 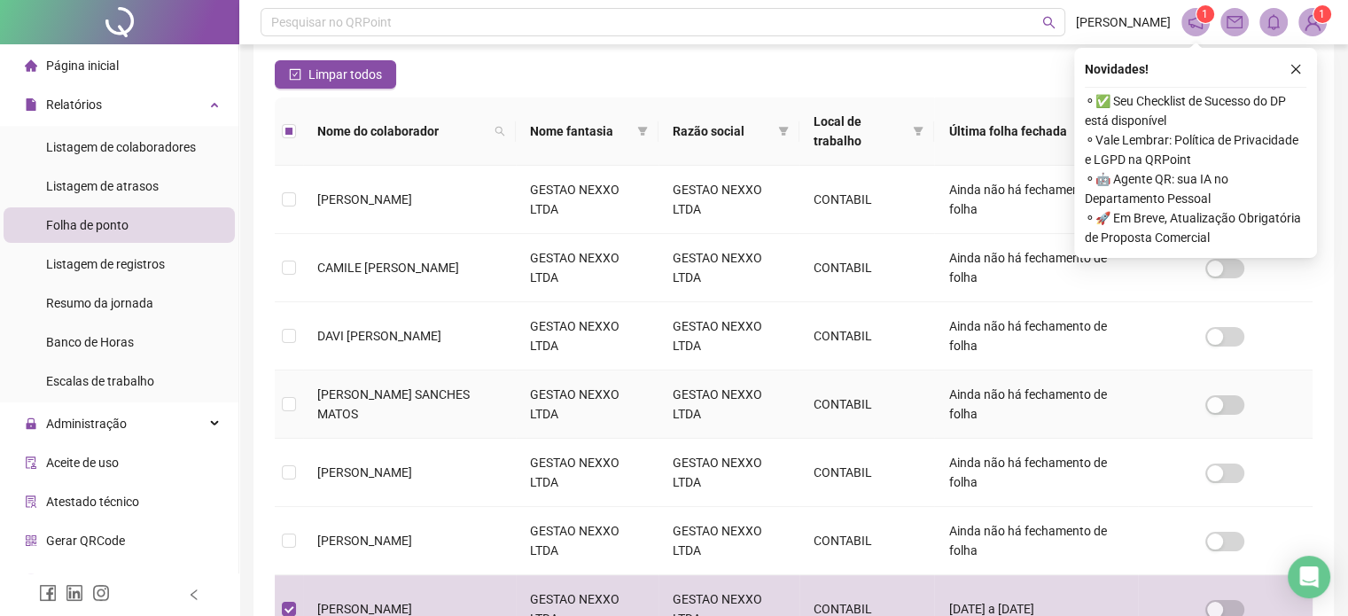 I want to click on span: Razão social, so click(x=722, y=131).